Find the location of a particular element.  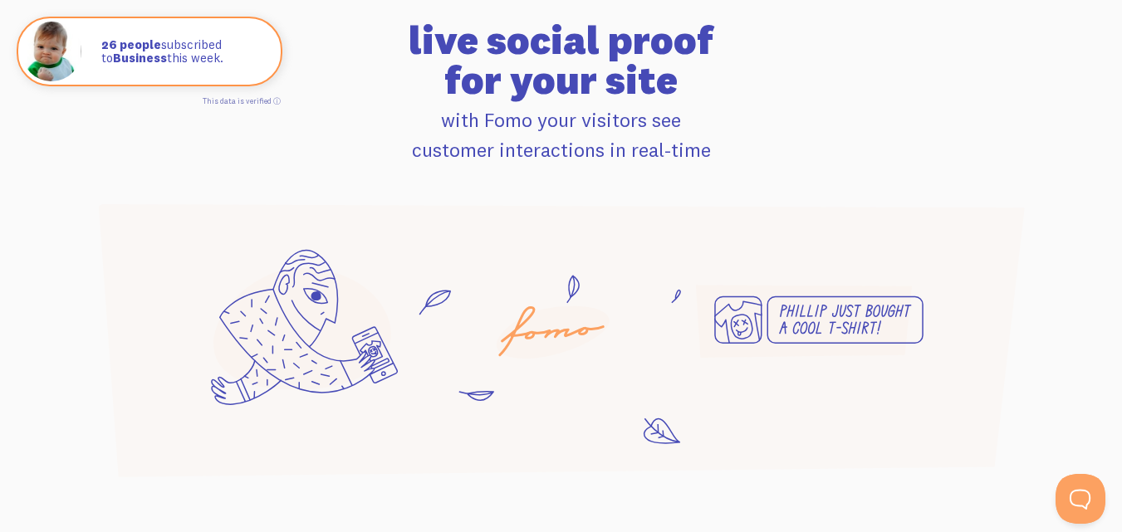

img: Fomo is located at coordinates (51, 51).